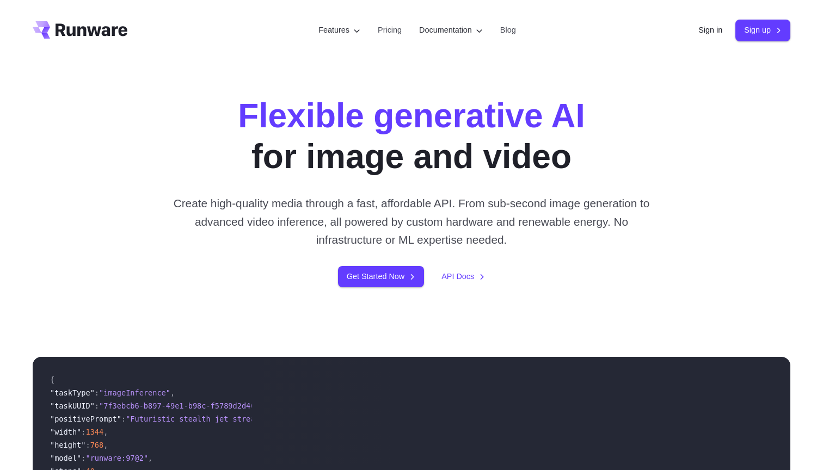 The height and width of the screenshot is (470, 823). Describe the element at coordinates (97, 445) in the screenshot. I see `span: 768` at that location.